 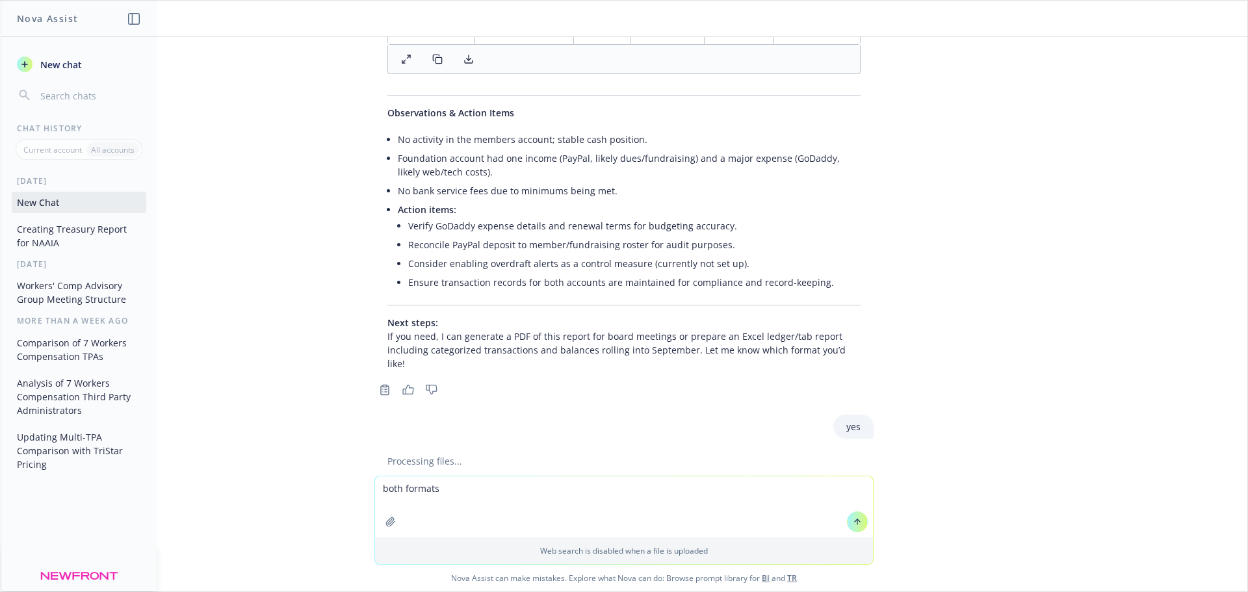 What do you see at coordinates (79, 64) in the screenshot?
I see `button: New chat` at bounding box center [79, 64].